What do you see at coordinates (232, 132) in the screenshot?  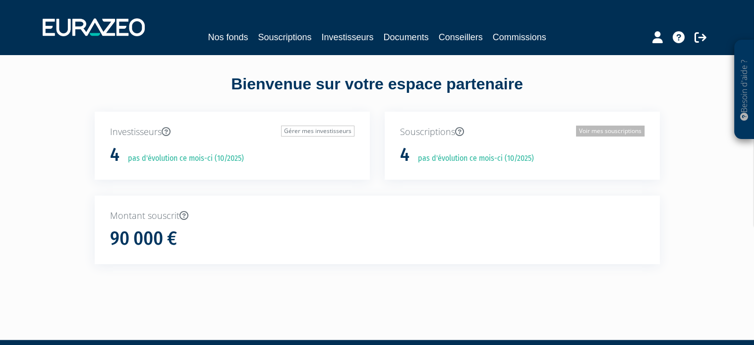 I see `p: Investisseurs` at bounding box center [232, 132].